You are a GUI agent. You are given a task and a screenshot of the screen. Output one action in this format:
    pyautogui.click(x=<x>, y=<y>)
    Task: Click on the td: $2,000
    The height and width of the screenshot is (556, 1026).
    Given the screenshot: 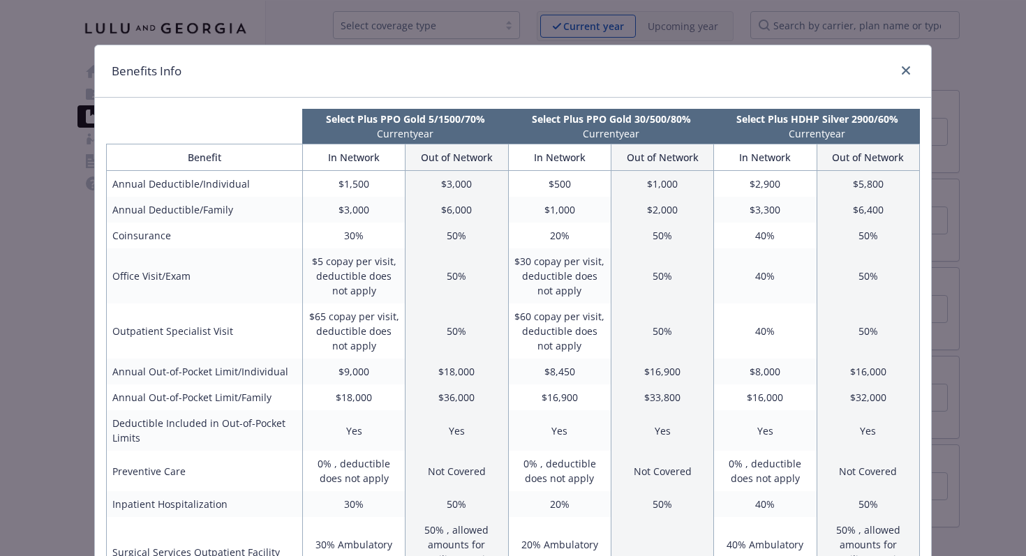 What is the action you would take?
    pyautogui.click(x=662, y=209)
    